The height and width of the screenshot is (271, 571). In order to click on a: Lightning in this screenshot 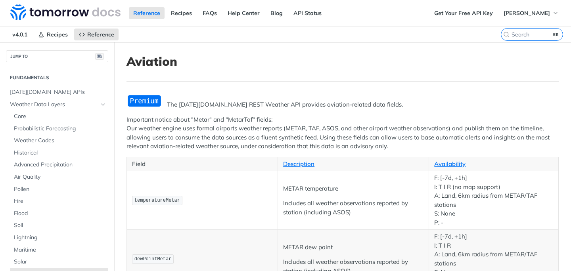, I will do `click(59, 238)`.